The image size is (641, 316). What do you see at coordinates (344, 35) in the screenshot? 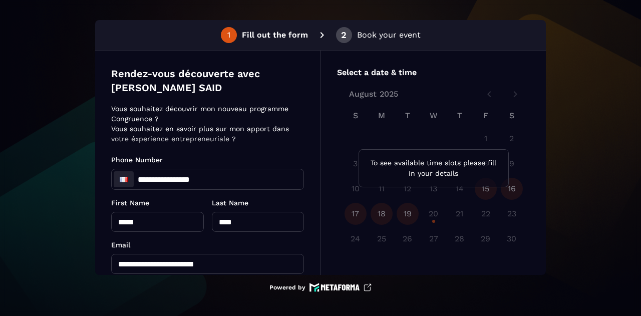
I see `div: 2` at bounding box center [344, 35].